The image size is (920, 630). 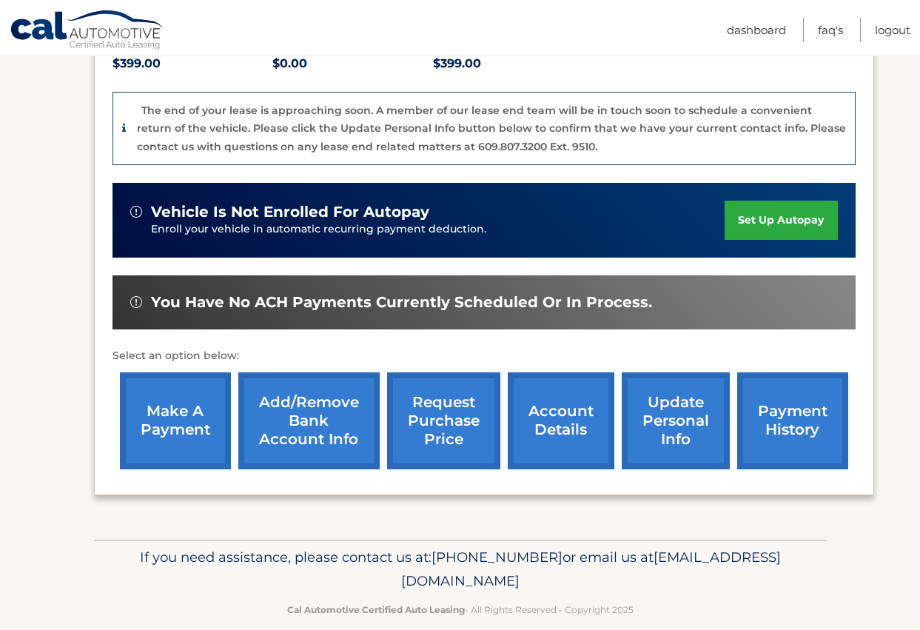 What do you see at coordinates (830, 30) in the screenshot?
I see `a: FAQ's` at bounding box center [830, 30].